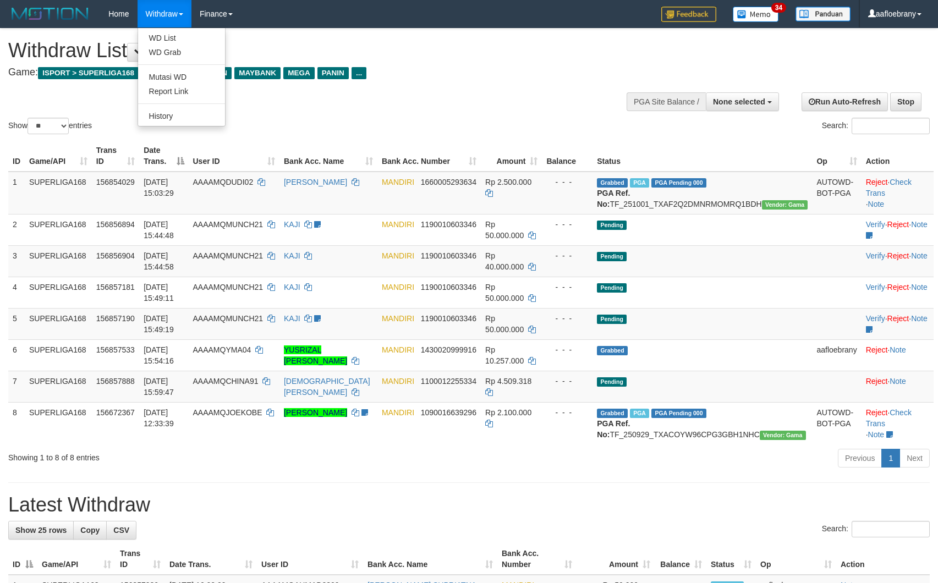 The width and height of the screenshot is (938, 583). I want to click on span: 156672367, so click(116, 413).